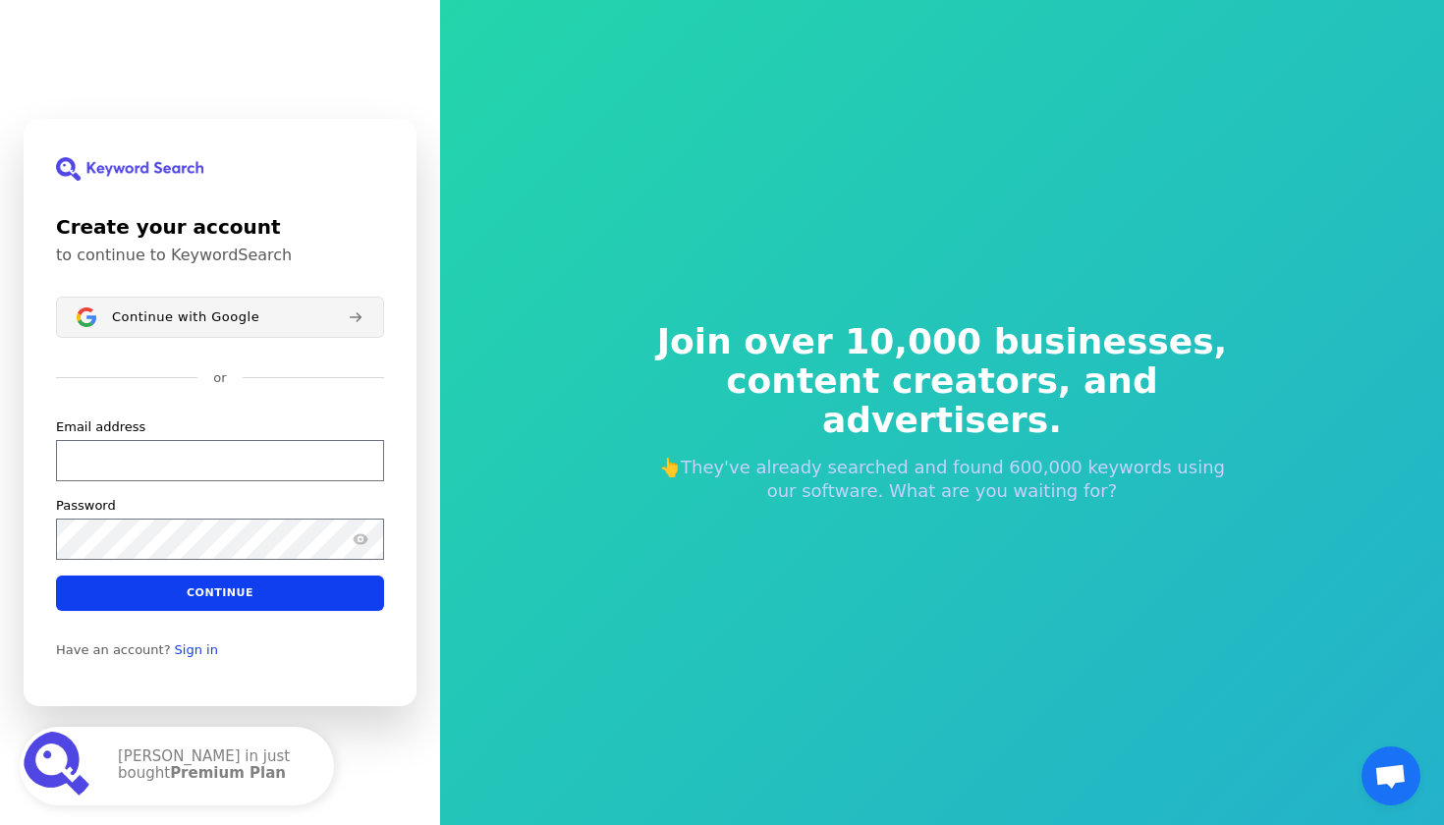 The image size is (1444, 825). What do you see at coordinates (228, 773) in the screenshot?
I see `strong: Premium Plan` at bounding box center [228, 773].